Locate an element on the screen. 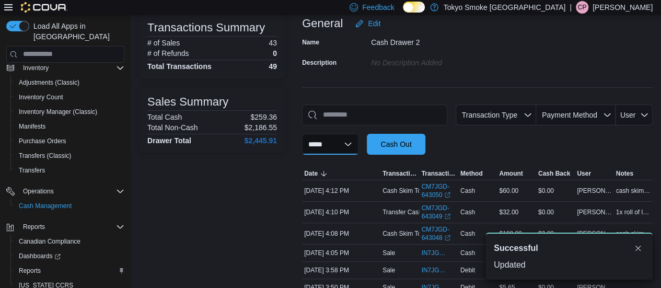 Image resolution: width=661 pixels, height=288 pixels. span: Manifests is located at coordinates (32, 126).